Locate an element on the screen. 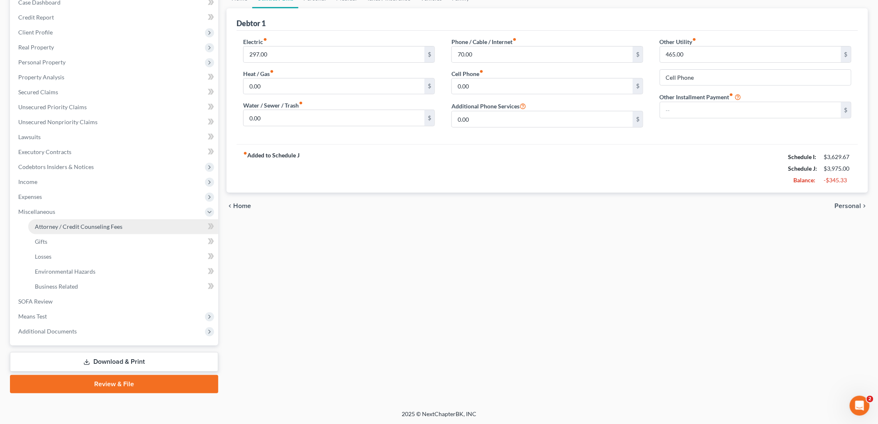  input: Specify... is located at coordinates (755, 78).